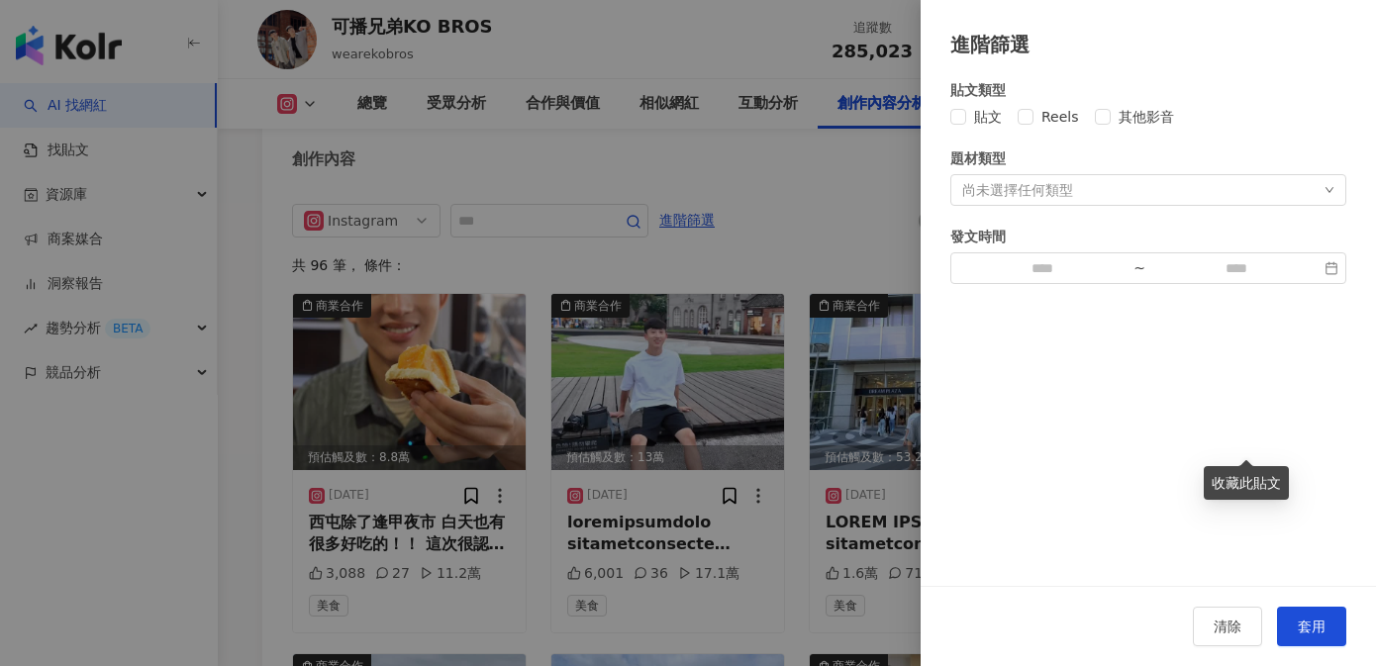 Image resolution: width=1376 pixels, height=666 pixels. I want to click on button: 清除, so click(1228, 627).